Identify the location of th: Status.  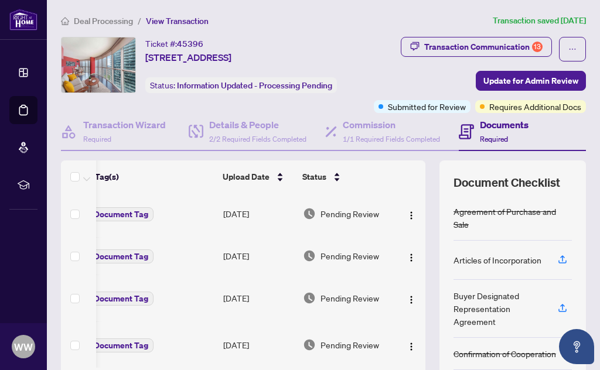
(347, 177).